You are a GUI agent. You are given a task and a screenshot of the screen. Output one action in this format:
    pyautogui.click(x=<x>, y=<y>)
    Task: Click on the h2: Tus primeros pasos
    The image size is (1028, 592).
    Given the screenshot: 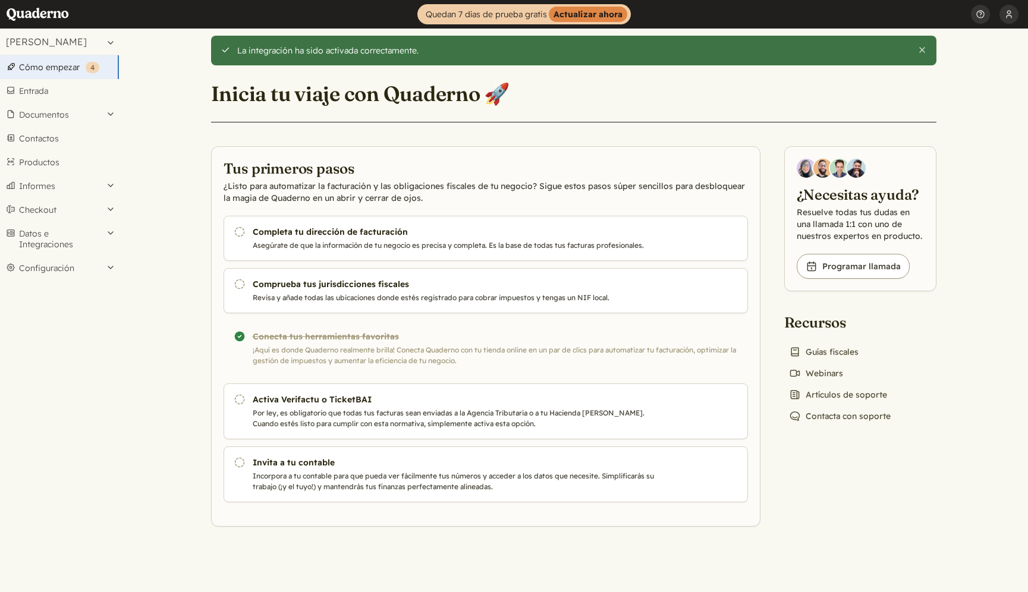 What is the action you would take?
    pyautogui.click(x=486, y=168)
    